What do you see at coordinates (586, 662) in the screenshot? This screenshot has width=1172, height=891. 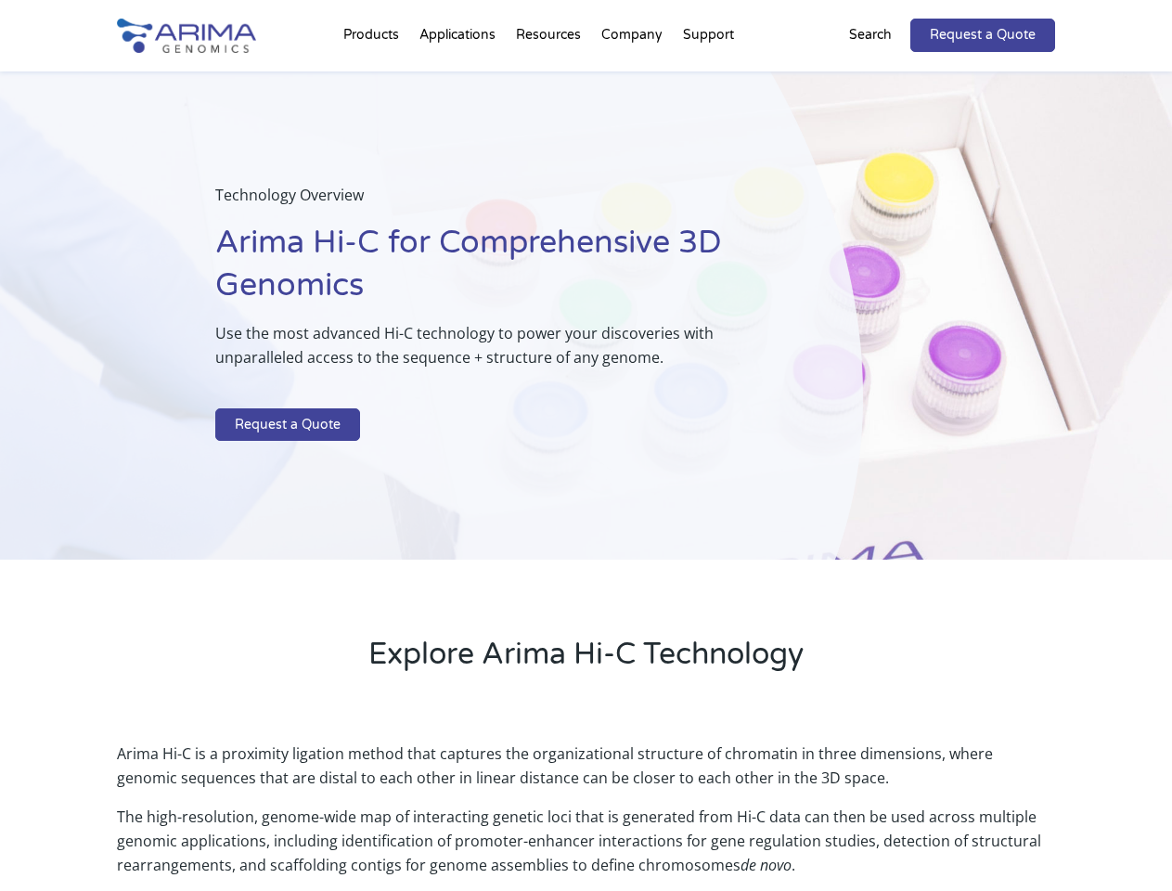 I see `h2: Explore Arima Hi-C Technology` at bounding box center [586, 662].